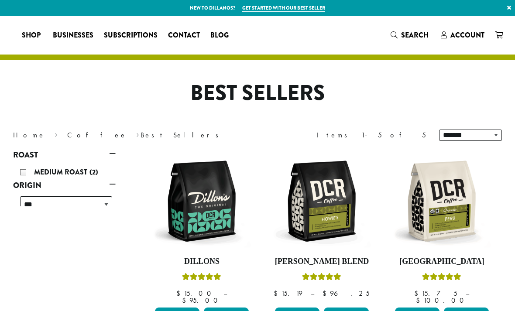 The height and width of the screenshot is (311, 515). Describe the element at coordinates (346, 293) in the screenshot. I see `bdi: 96.25` at that location.